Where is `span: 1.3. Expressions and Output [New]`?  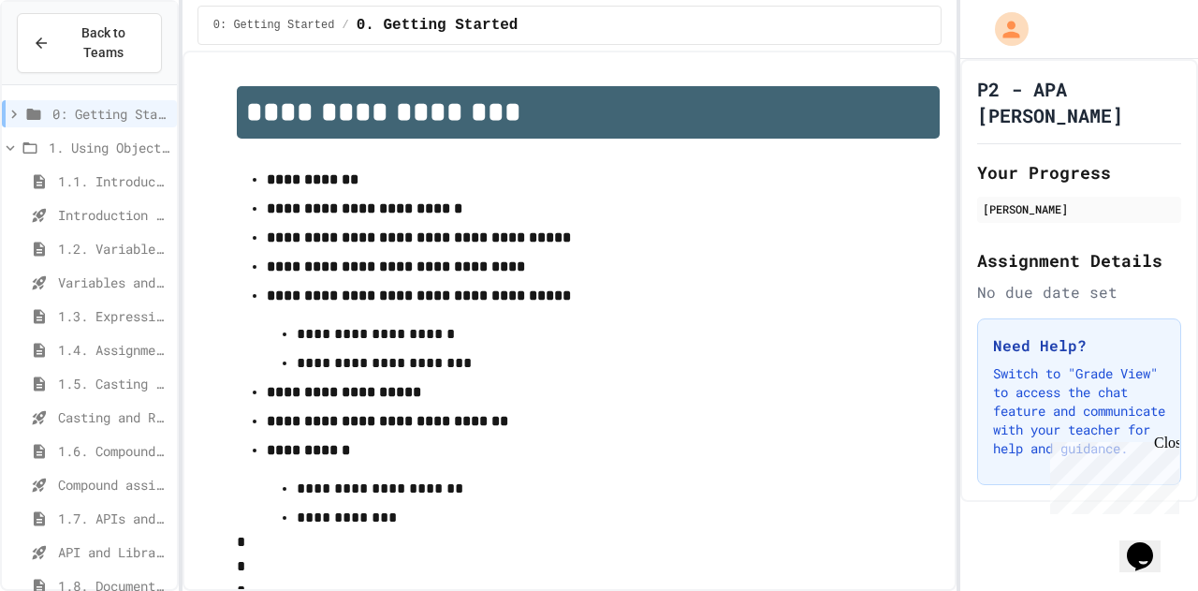 span: 1.3. Expressions and Output [New] is located at coordinates (113, 315).